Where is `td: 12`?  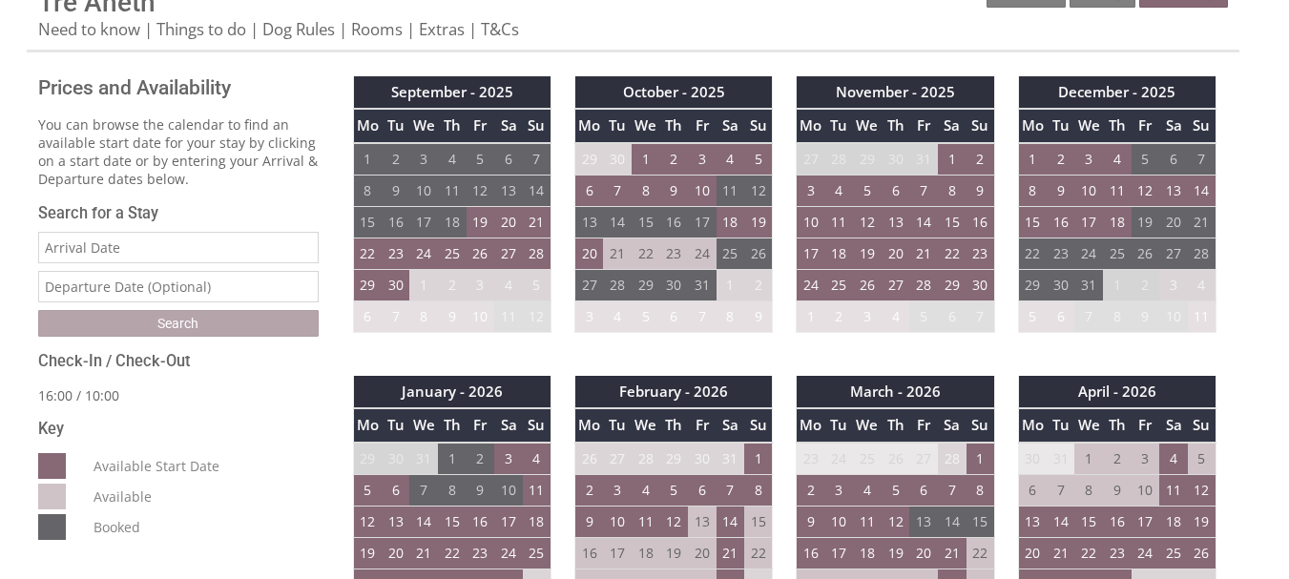
td: 12 is located at coordinates (537, 316).